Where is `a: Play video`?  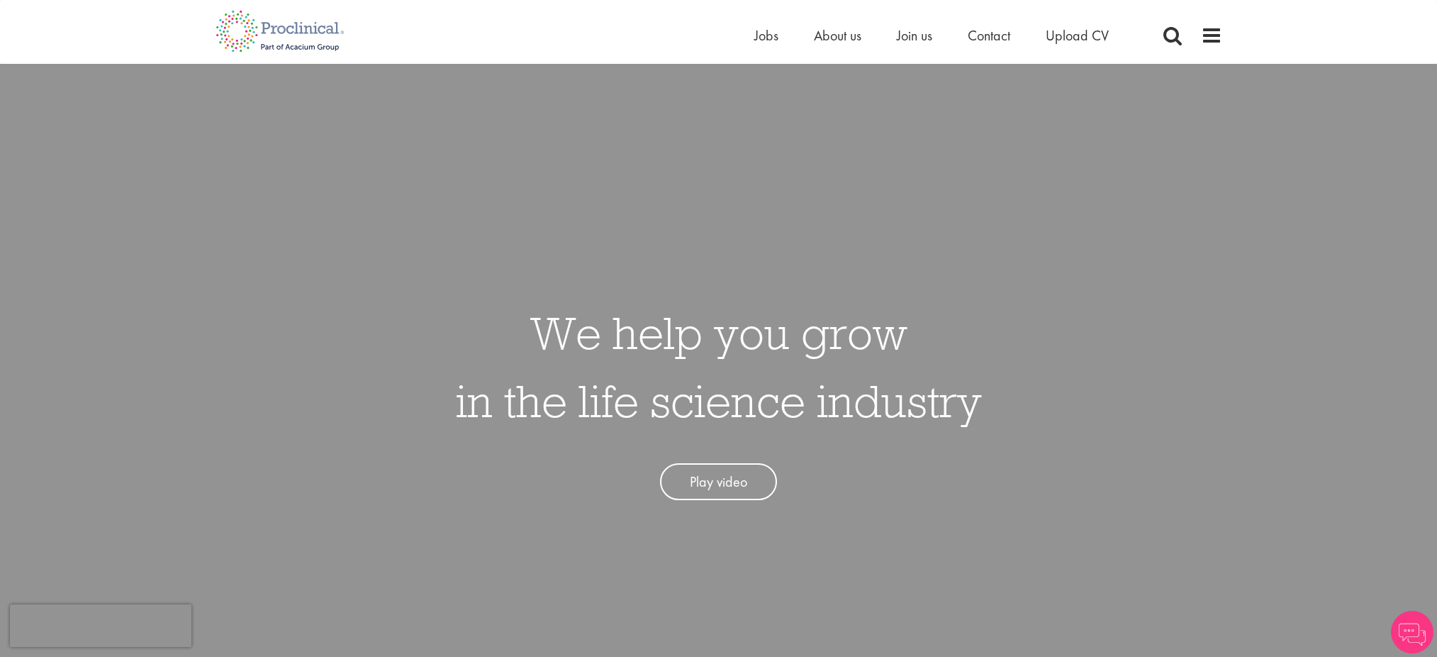 a: Play video is located at coordinates (718, 481).